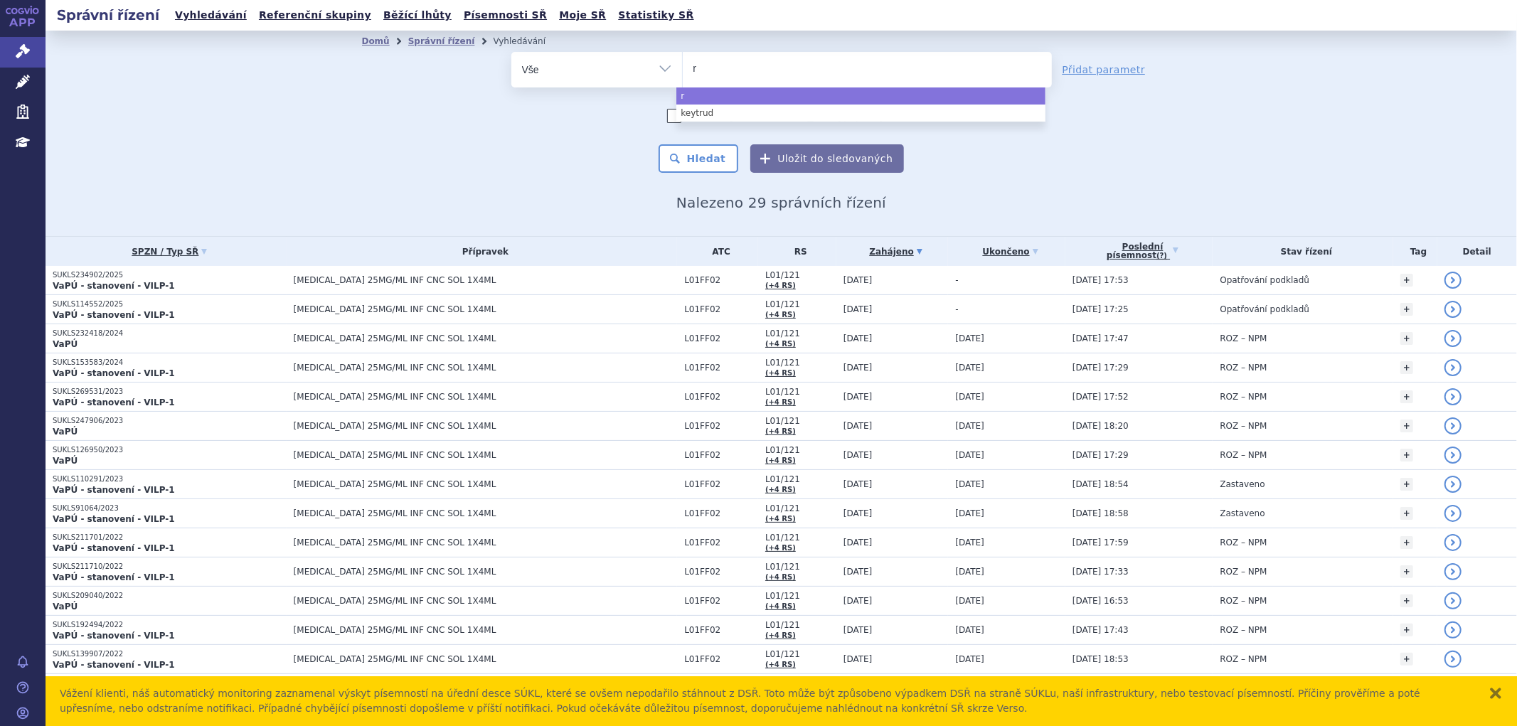 This screenshot has width=1517, height=726. What do you see at coordinates (860, 96) in the screenshot?
I see `li: r` at bounding box center [860, 96].